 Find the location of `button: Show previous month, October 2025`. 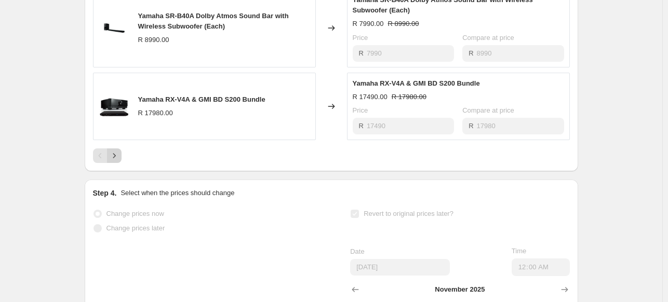

button: Show previous month, October 2025 is located at coordinates (355, 290).